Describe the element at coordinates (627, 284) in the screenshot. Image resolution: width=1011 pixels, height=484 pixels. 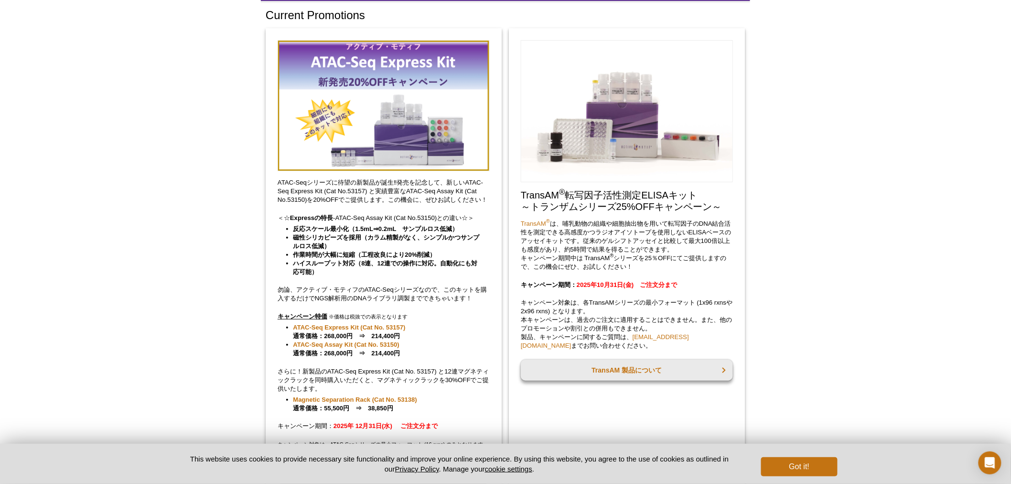
I see `span: 2025年10月31日(金) ご注文分まで` at that location.